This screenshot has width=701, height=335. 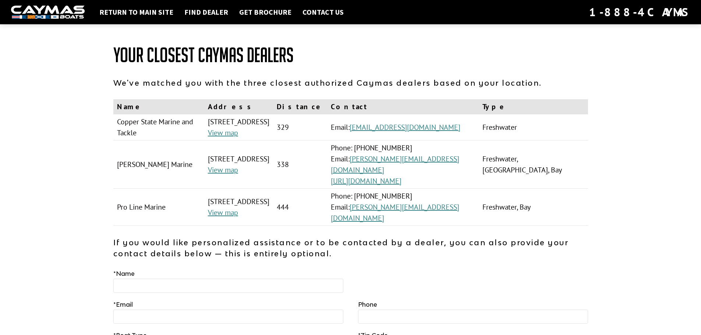 What do you see at coordinates (403, 127) in the screenshot?
I see `td: Email:` at bounding box center [403, 127].